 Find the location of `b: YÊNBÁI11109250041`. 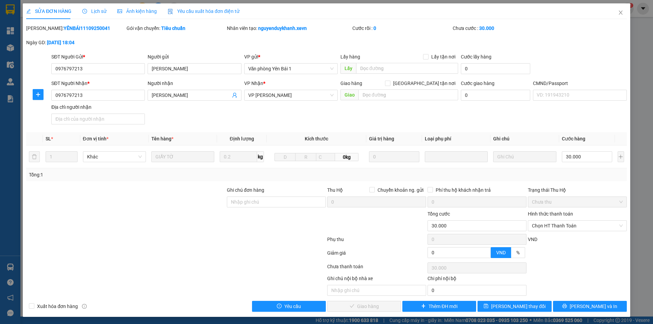

b: YÊNBÁI11109250041 is located at coordinates (87, 28).